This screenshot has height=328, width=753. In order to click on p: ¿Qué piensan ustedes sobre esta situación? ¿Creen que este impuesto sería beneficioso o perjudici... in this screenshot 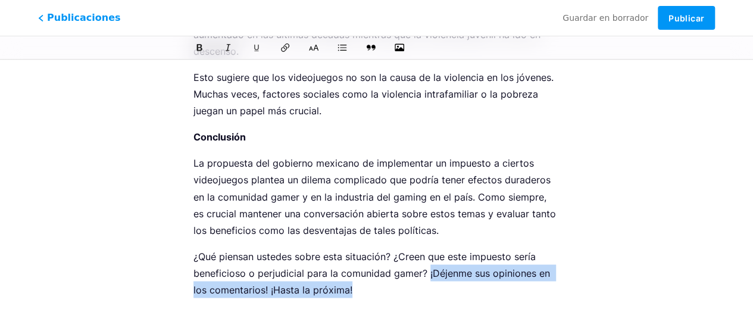, I will do `click(376, 272)`.